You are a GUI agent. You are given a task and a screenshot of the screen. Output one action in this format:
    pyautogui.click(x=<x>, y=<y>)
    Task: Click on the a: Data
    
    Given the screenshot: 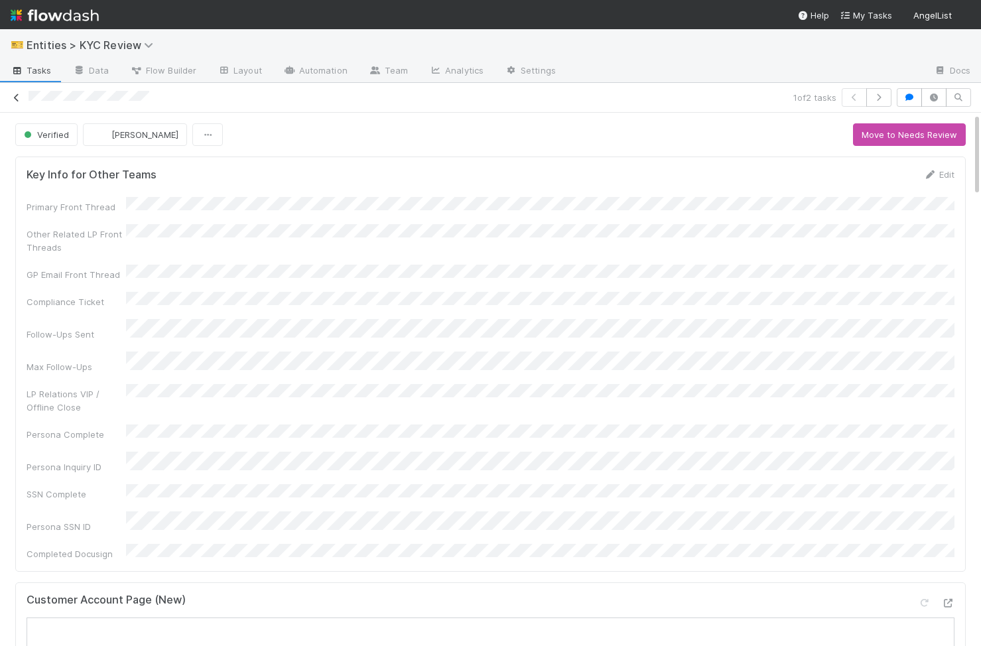 What is the action you would take?
    pyautogui.click(x=91, y=72)
    